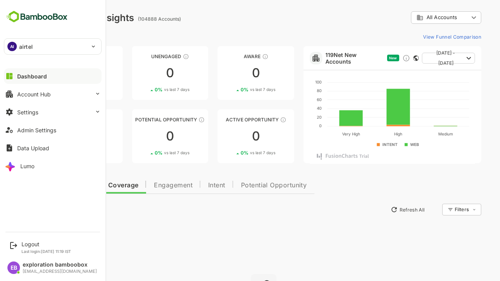 This screenshot has width=500, height=281. I want to click on div: These accounts are warm, further nurturing would qualify them to MQAs, so click(69, 120).